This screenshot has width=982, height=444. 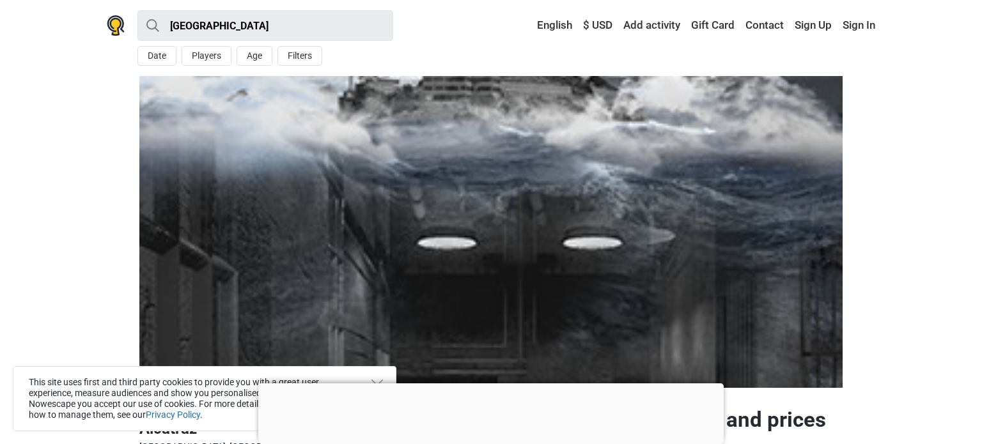 What do you see at coordinates (116, 26) in the screenshot?
I see `img: Nowescape logo` at bounding box center [116, 26].